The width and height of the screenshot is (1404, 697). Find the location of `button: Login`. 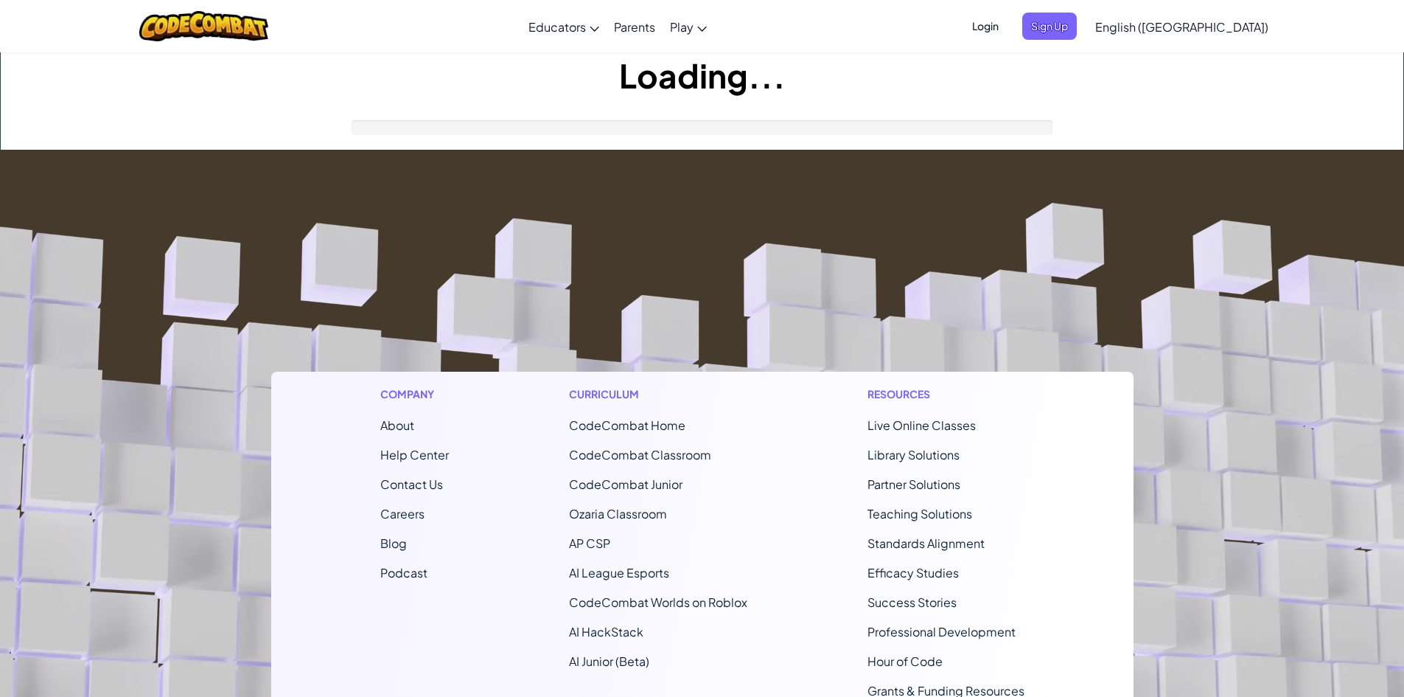

button: Login is located at coordinates (986, 26).